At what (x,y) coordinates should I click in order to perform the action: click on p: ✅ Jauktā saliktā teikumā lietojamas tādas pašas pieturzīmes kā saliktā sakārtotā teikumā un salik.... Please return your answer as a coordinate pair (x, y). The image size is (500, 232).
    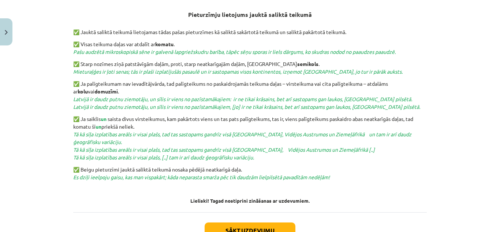
    Looking at the image, I should click on (250, 32).